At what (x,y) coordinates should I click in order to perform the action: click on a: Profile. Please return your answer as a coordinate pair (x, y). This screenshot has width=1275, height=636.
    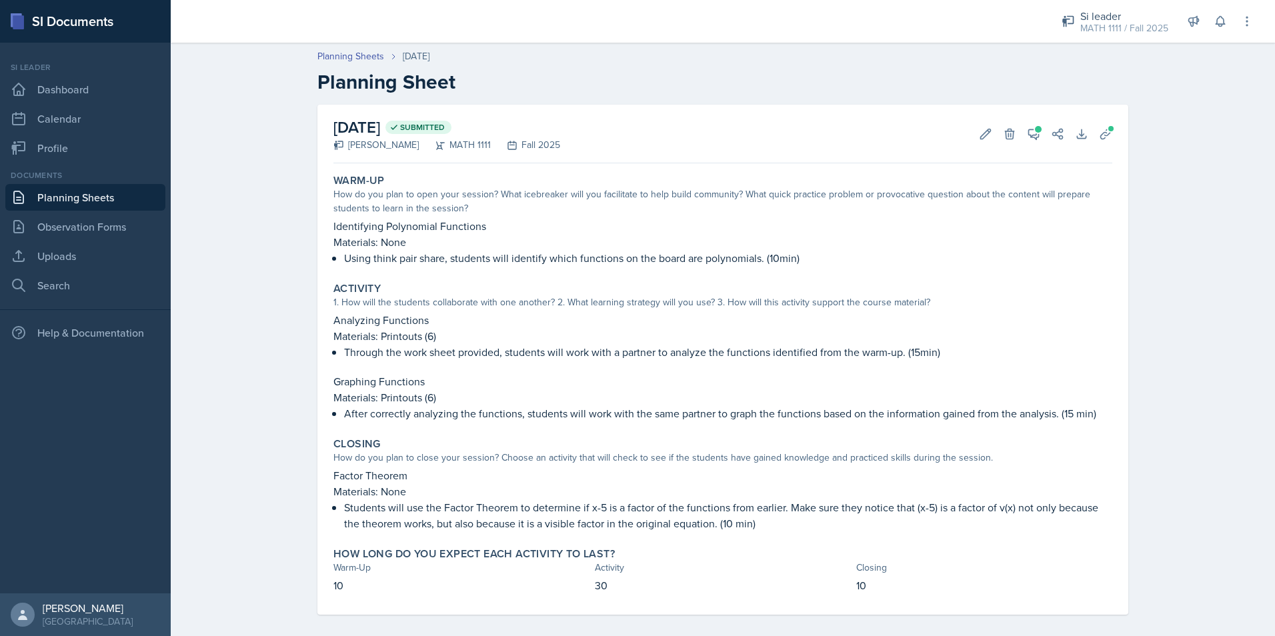
    Looking at the image, I should click on (85, 148).